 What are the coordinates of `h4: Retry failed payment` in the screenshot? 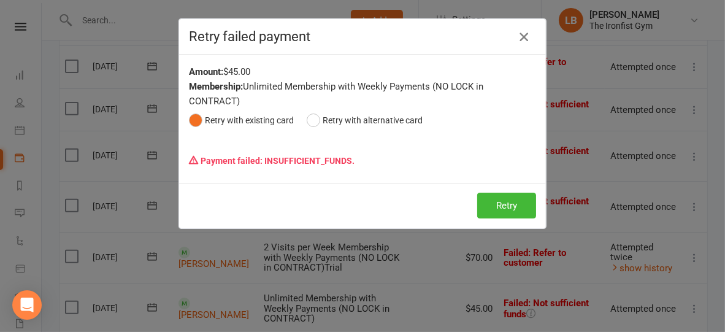 It's located at (362, 36).